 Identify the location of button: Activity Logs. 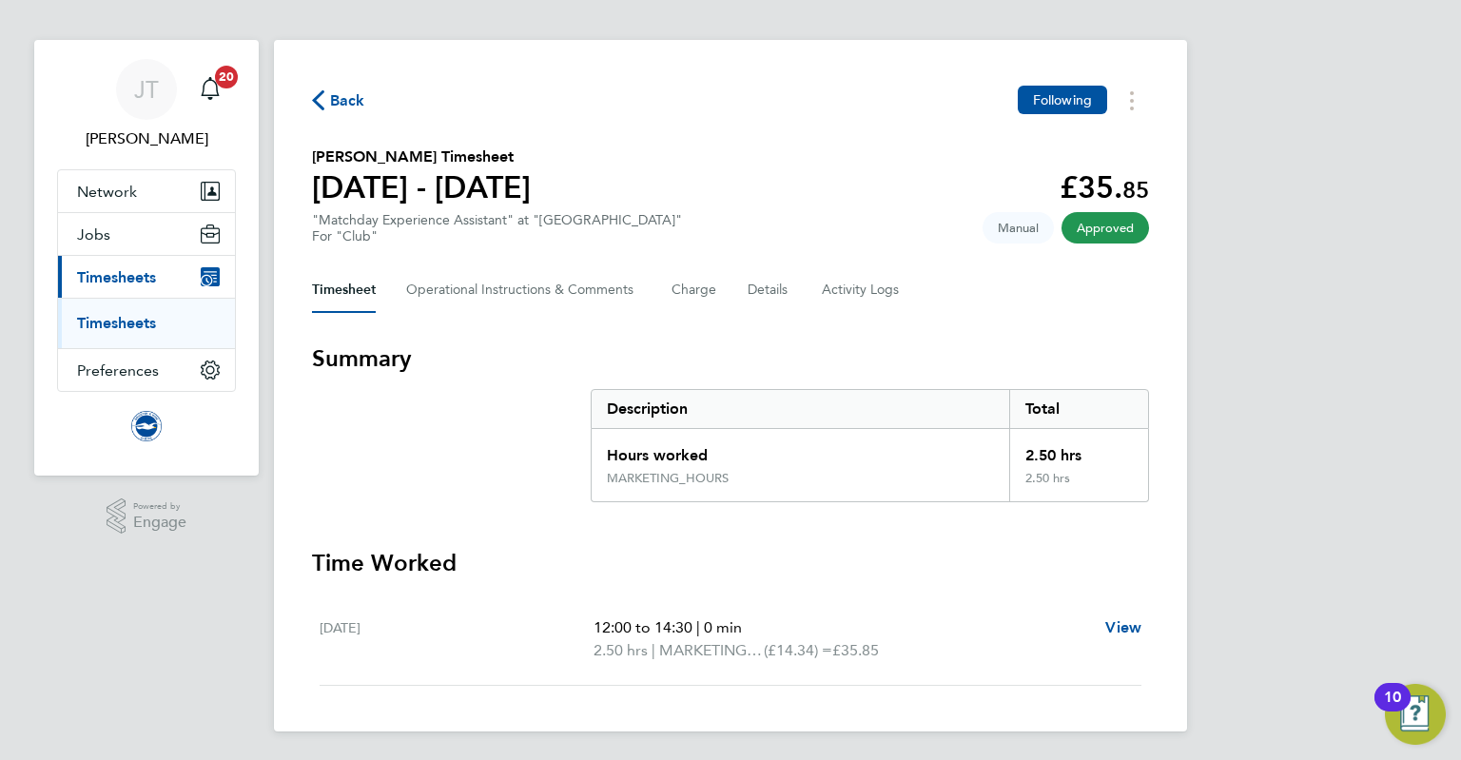
(862, 290).